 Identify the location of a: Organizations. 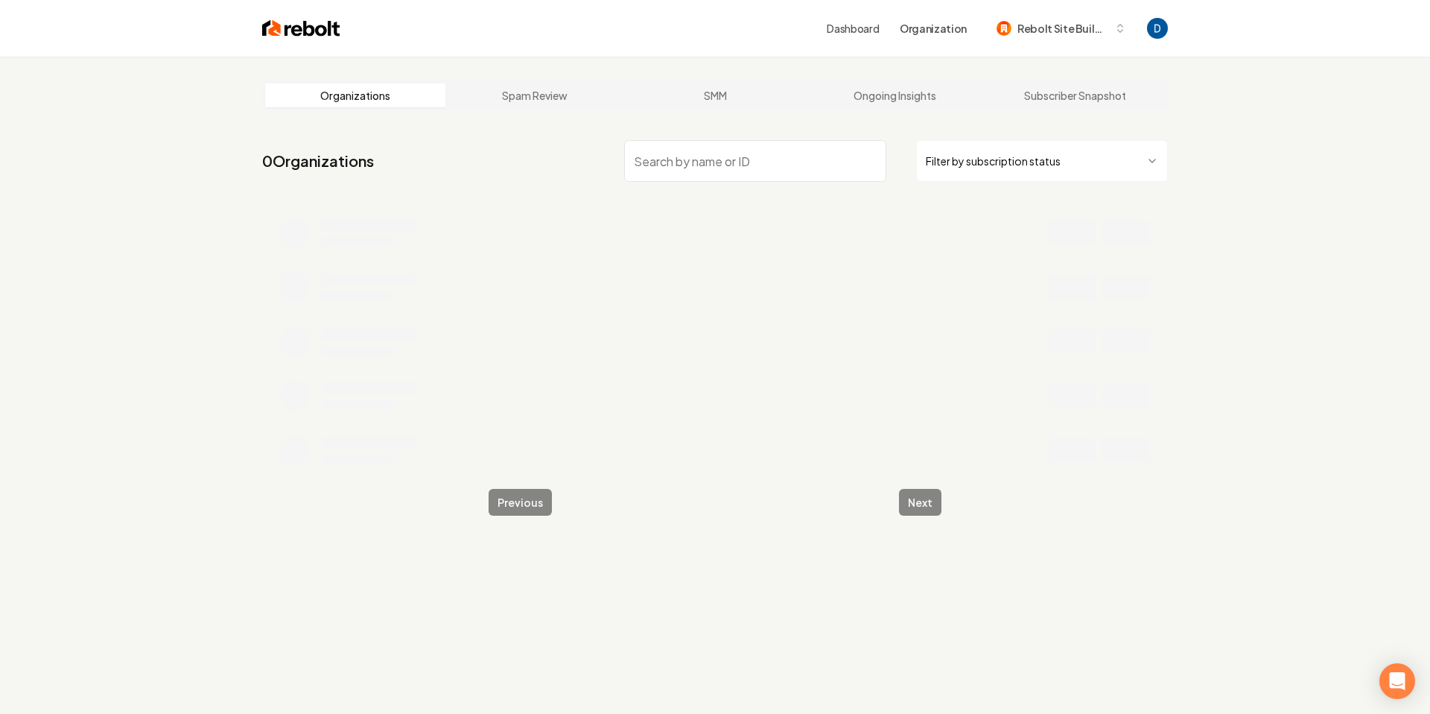
(355, 95).